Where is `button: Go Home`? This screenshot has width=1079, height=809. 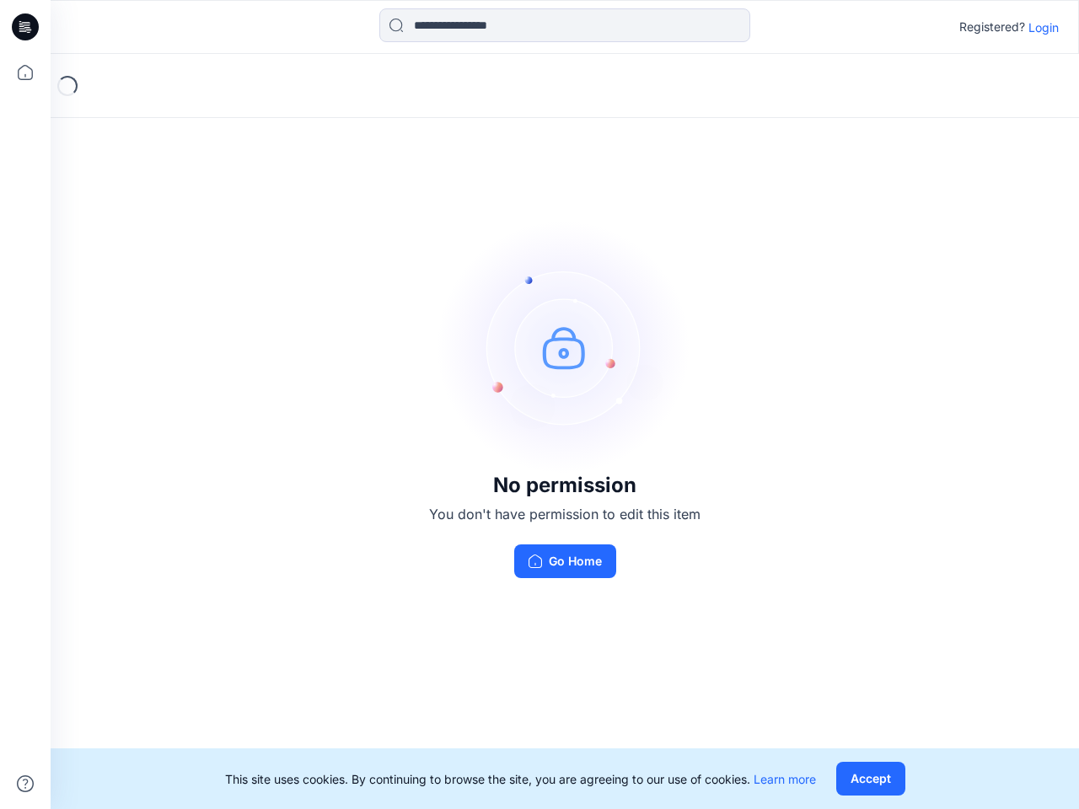 button: Go Home is located at coordinates (565, 562).